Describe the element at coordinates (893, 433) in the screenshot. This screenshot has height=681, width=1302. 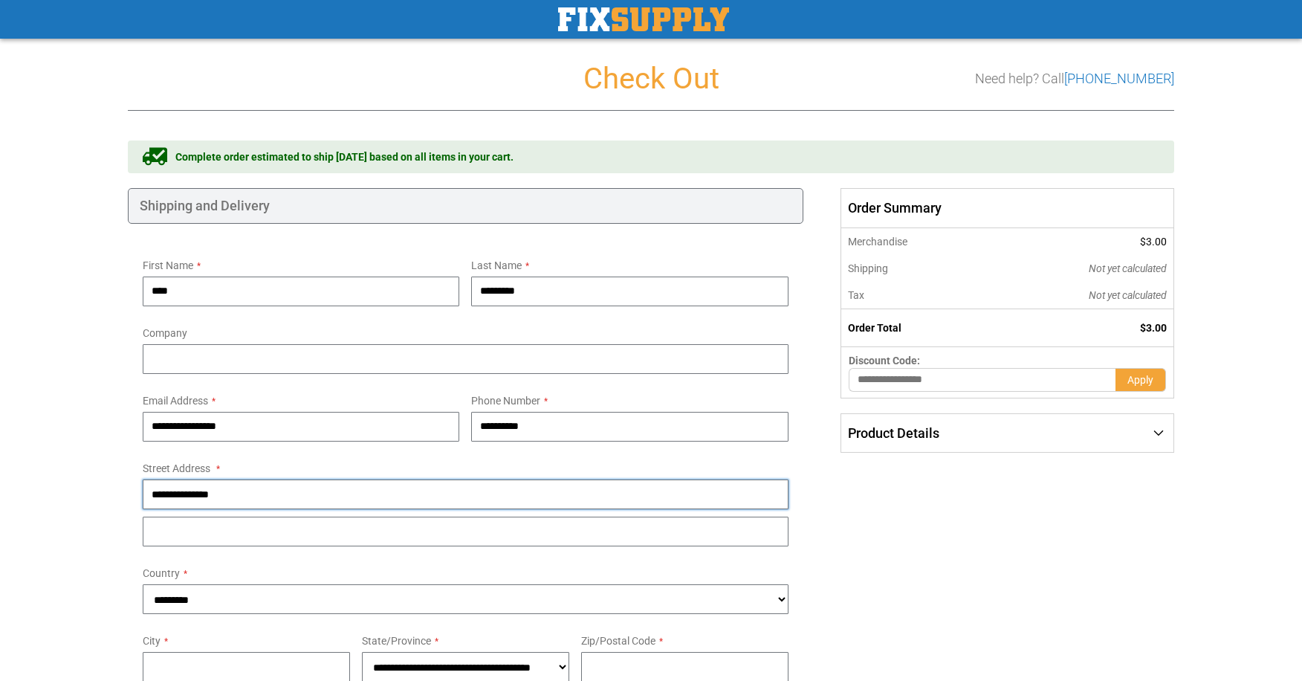
I see `span: Product Details` at that location.